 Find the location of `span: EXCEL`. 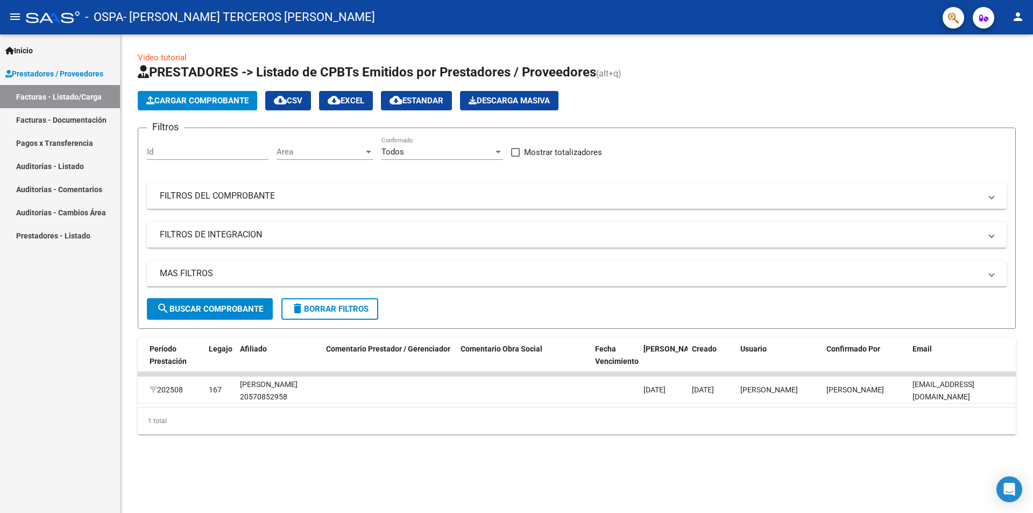

span: EXCEL is located at coordinates (346, 101).